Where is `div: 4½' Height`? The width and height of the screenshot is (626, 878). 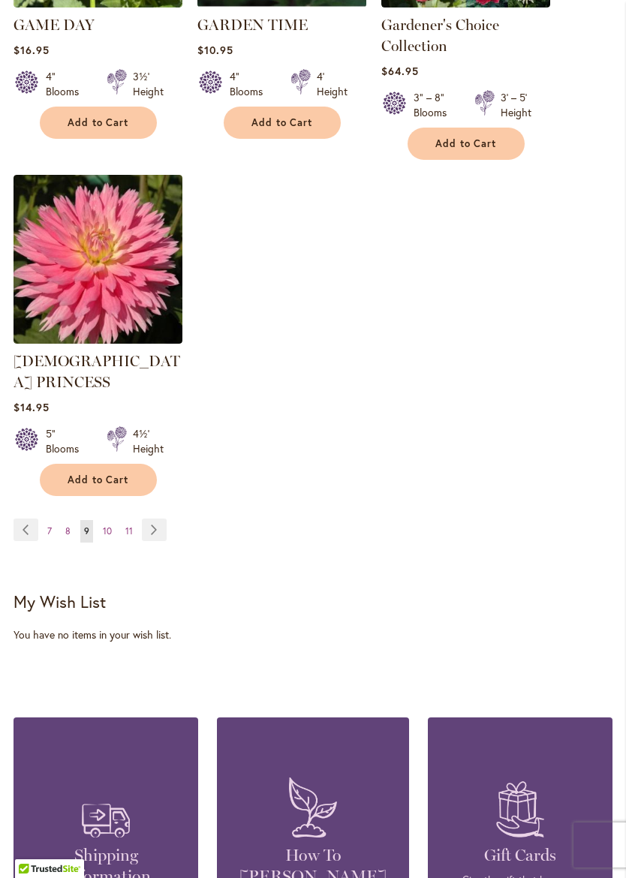
div: 4½' Height is located at coordinates (148, 441).